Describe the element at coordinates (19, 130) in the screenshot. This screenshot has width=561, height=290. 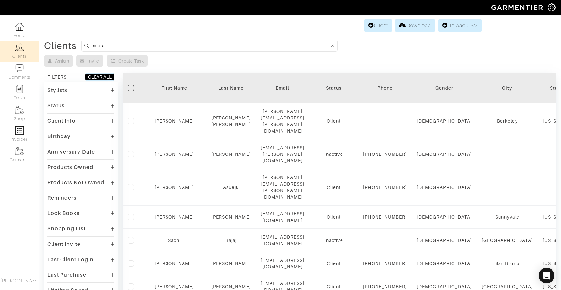
I see `img: orders-icon-0abe47150d42831381b5fb84f609e132dff9fe21cb692f30cb5eec754e2cba89.png` at that location.